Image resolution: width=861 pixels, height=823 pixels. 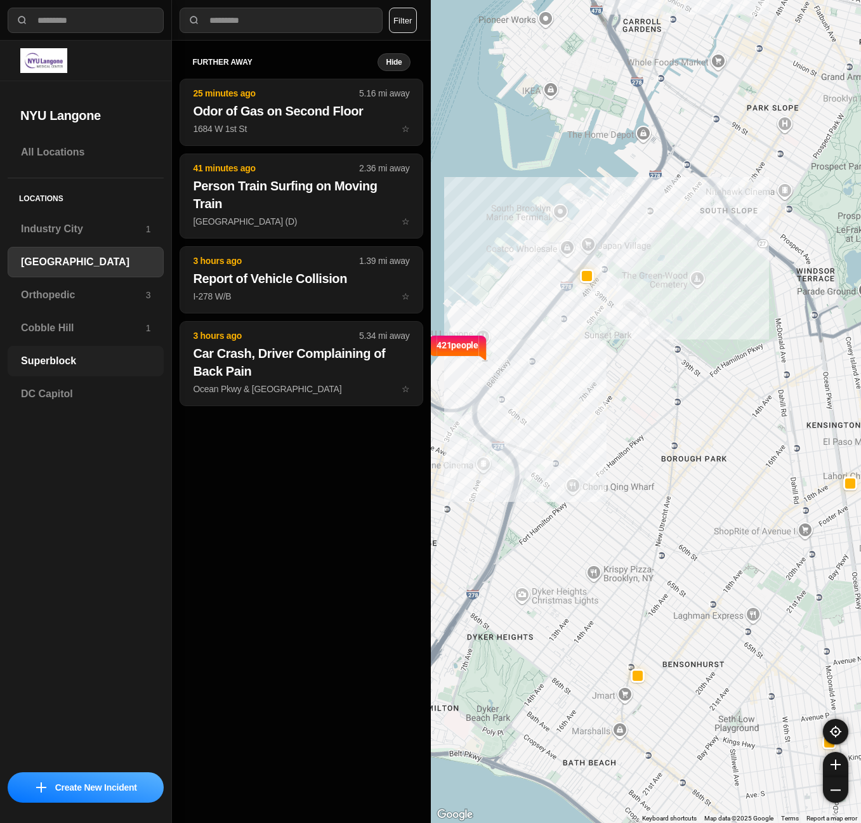 I want to click on h2: NYU Langone, so click(x=86, y=115).